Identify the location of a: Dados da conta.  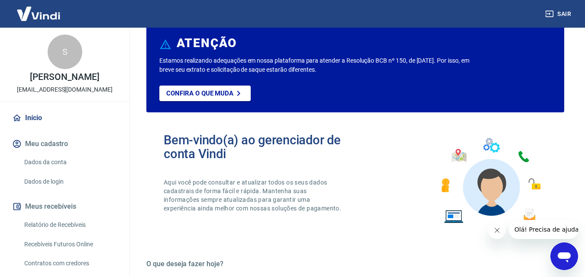
(70, 162).